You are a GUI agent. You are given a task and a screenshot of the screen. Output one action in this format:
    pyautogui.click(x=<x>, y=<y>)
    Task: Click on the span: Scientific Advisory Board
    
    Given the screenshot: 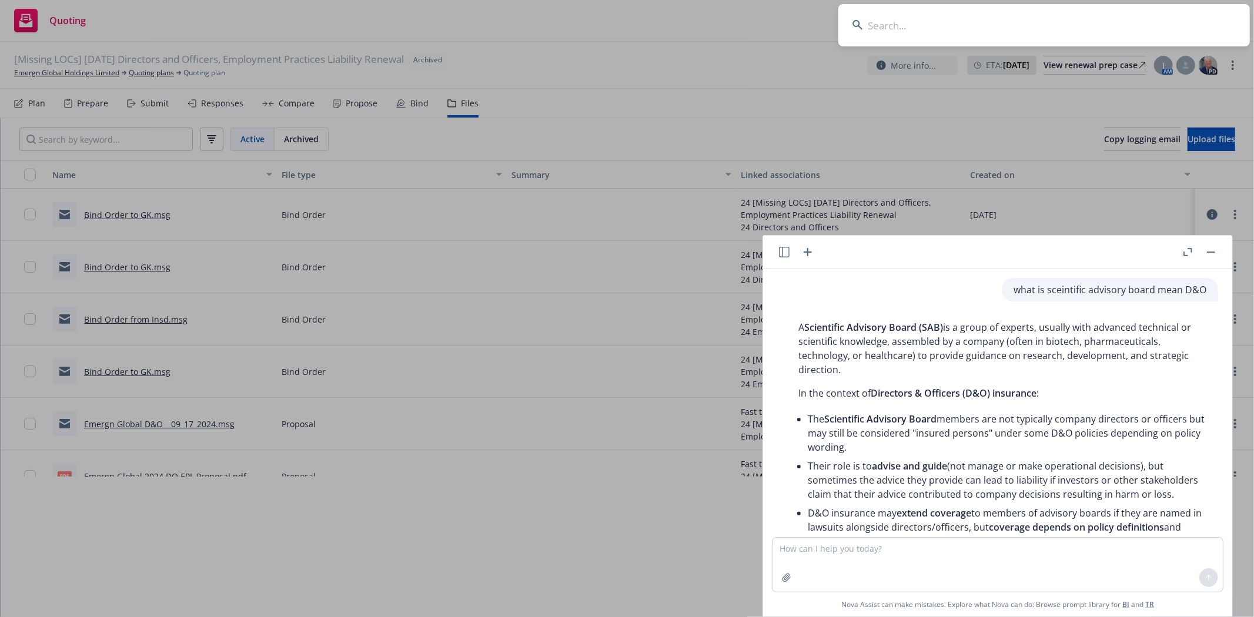 What is the action you would take?
    pyautogui.click(x=880, y=419)
    